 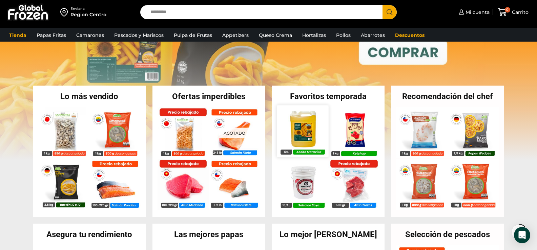 I want to click on span: Mi cuenta, so click(x=476, y=12).